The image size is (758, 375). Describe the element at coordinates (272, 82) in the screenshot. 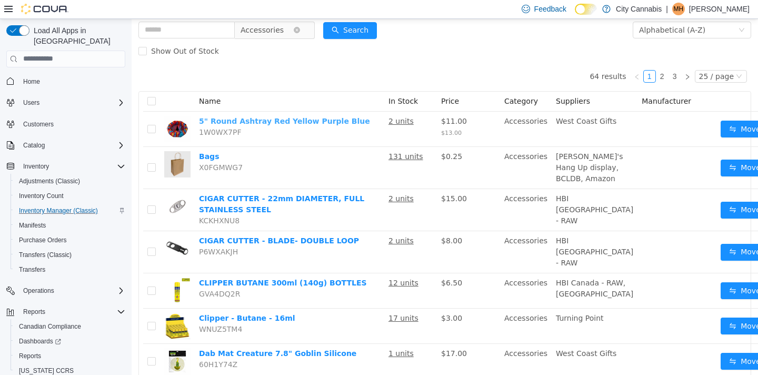

I see `span: In Stock` at that location.